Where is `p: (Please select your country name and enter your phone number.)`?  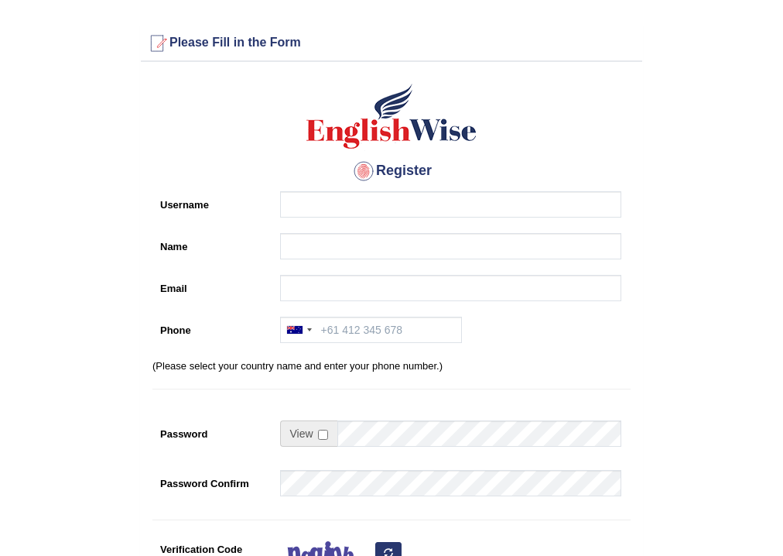
p: (Please select your country name and enter your phone number.) is located at coordinates (392, 365).